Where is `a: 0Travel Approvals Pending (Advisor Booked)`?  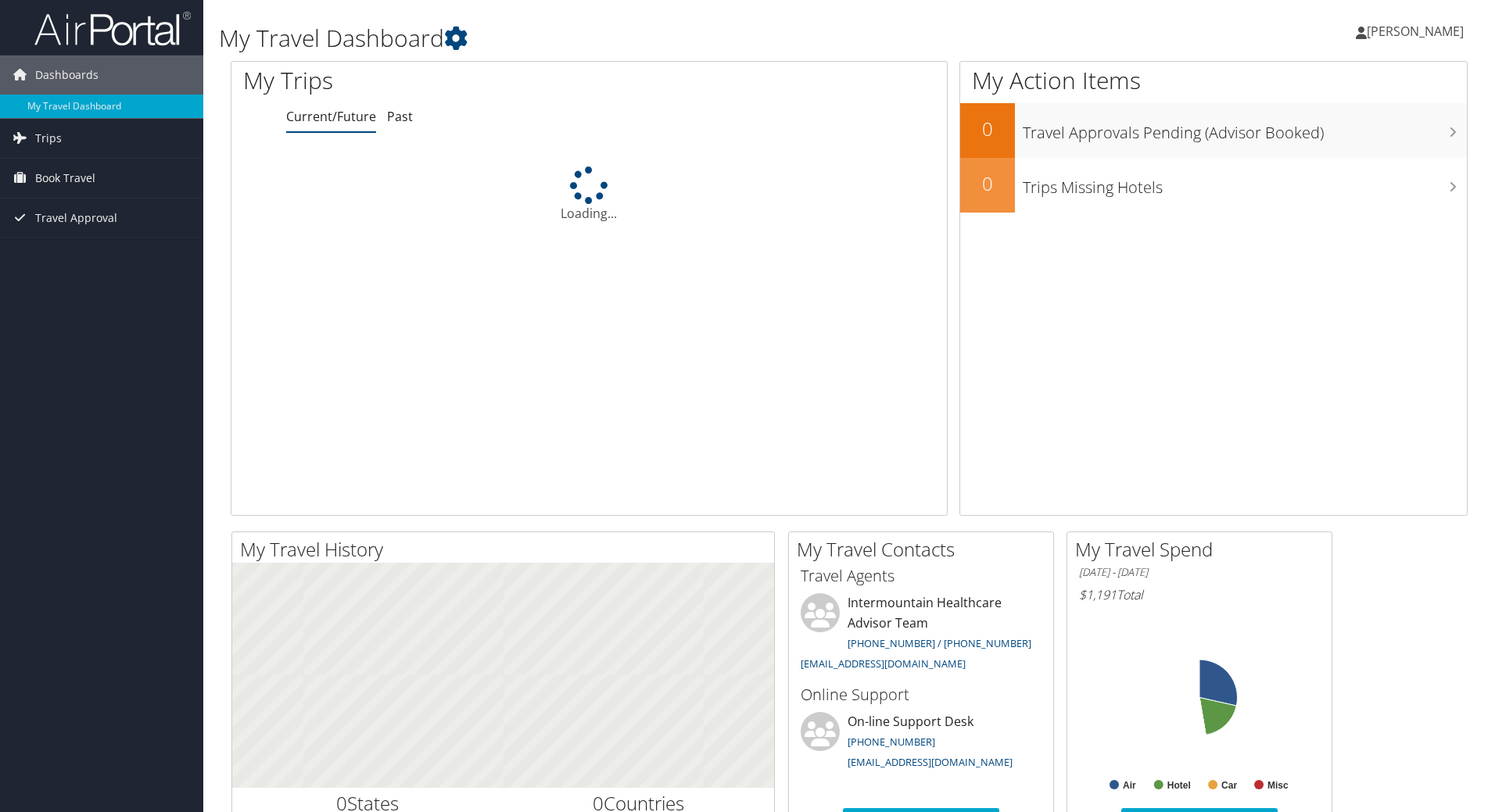 a: 0Travel Approvals Pending (Advisor Booked) is located at coordinates (1213, 130).